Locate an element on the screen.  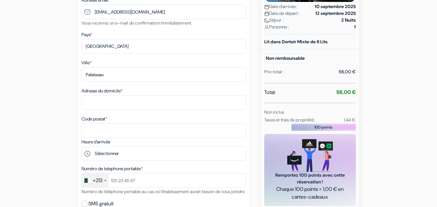
img: moon.svg is located at coordinates (267, 20).